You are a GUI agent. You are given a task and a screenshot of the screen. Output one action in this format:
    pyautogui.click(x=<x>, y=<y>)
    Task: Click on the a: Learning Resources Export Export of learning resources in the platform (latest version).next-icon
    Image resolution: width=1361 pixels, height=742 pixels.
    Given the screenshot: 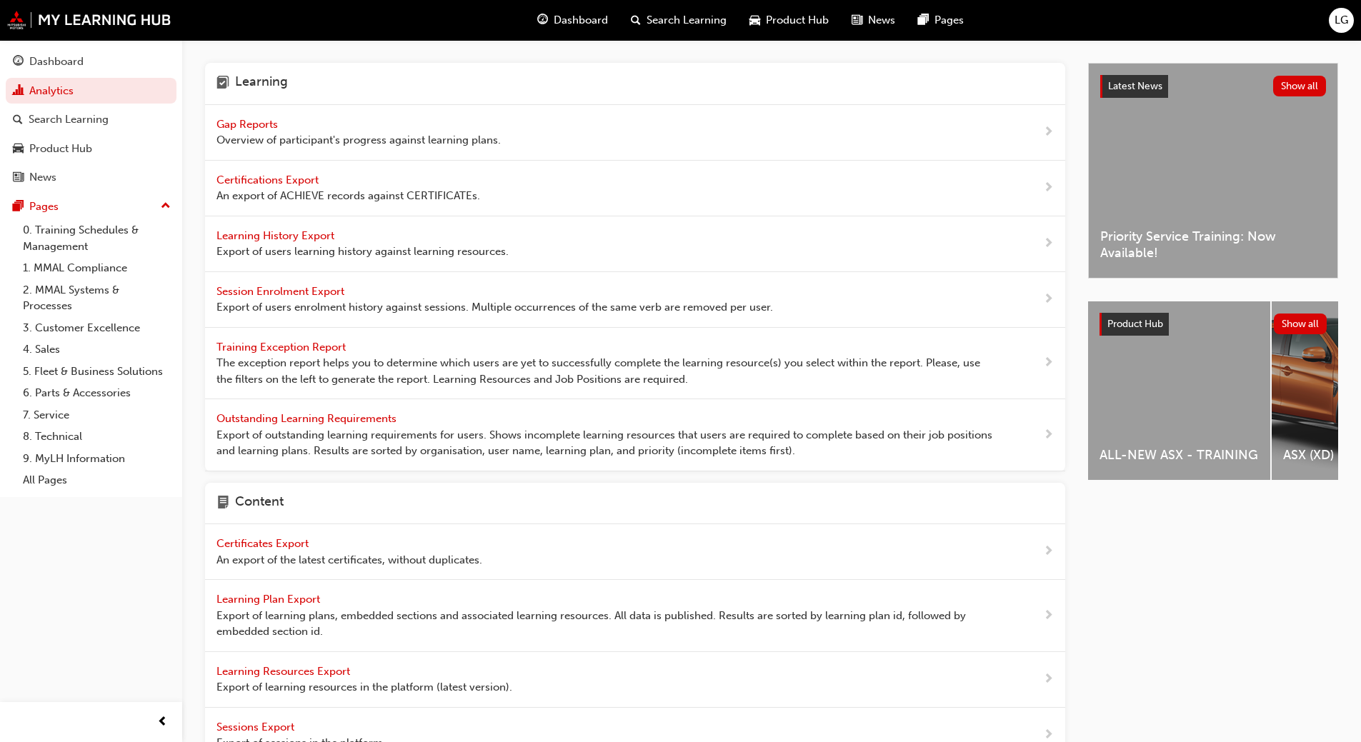 What is the action you would take?
    pyautogui.click(x=635, y=680)
    